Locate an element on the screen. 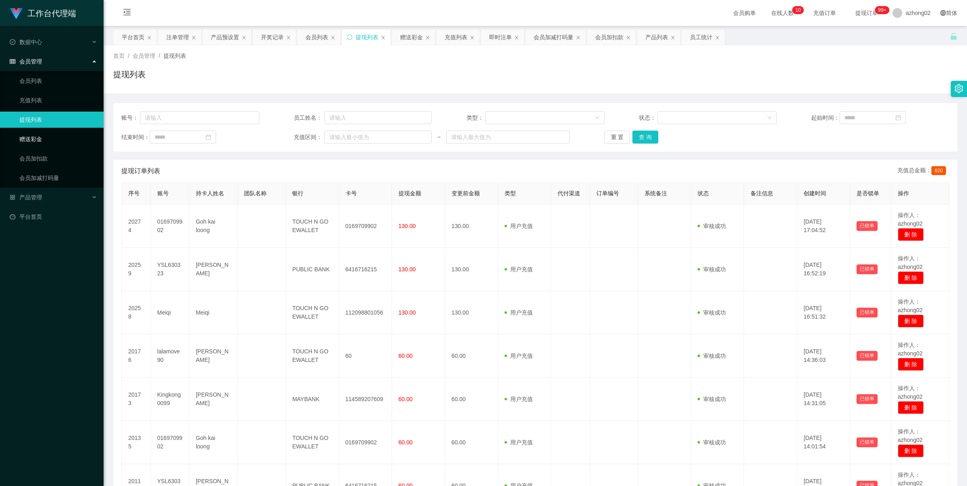 The image size is (967, 486). span: 备注信息 is located at coordinates (762, 193).